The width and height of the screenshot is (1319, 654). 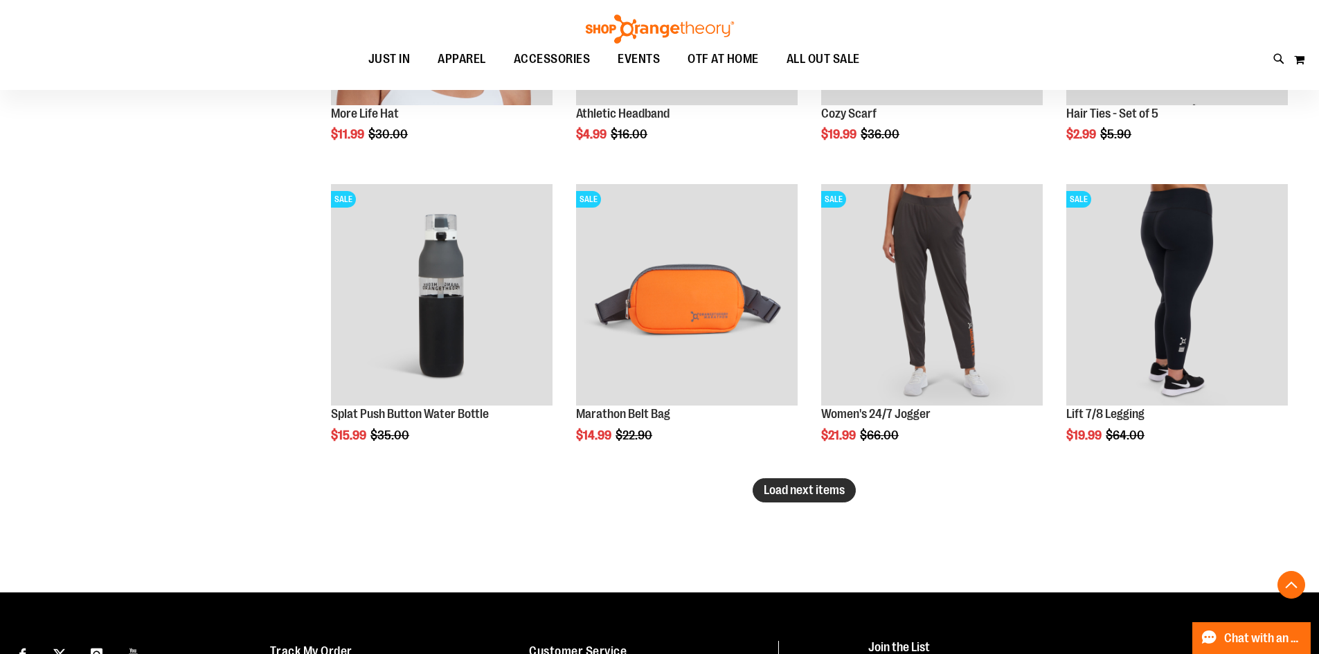 I want to click on span: Load next items, so click(x=804, y=490).